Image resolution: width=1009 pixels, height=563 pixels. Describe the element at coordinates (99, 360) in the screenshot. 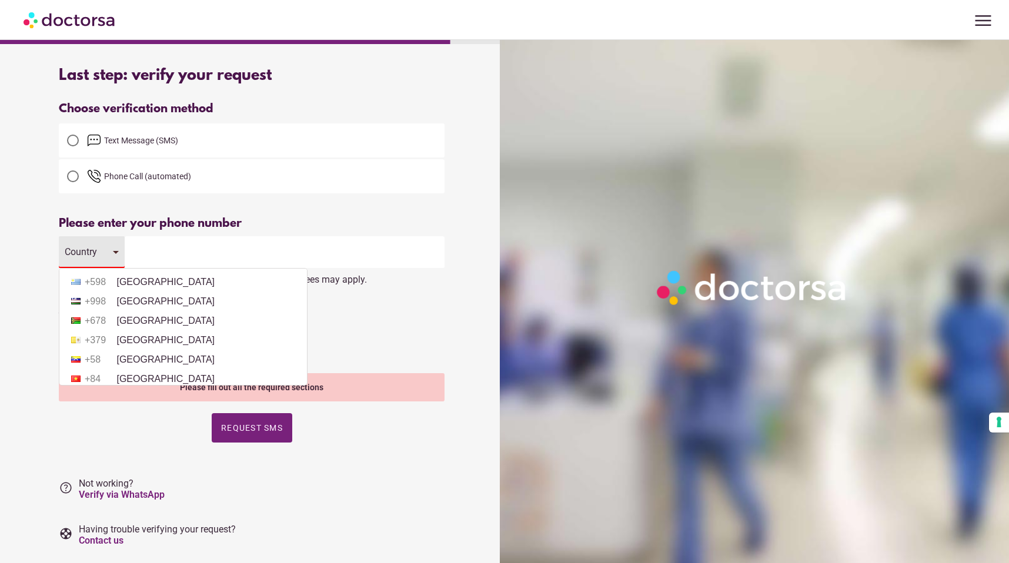

I see `span: +58` at that location.